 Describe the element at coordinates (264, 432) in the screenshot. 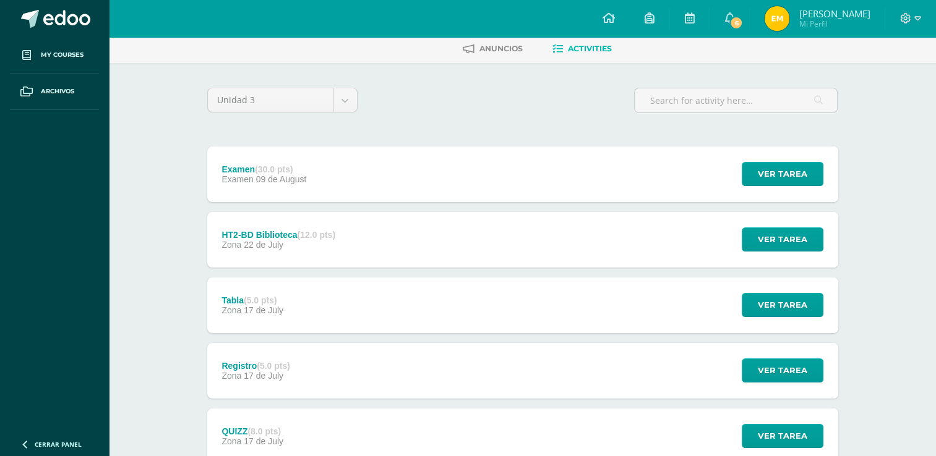

I see `strong: (8.0 pts)` at that location.